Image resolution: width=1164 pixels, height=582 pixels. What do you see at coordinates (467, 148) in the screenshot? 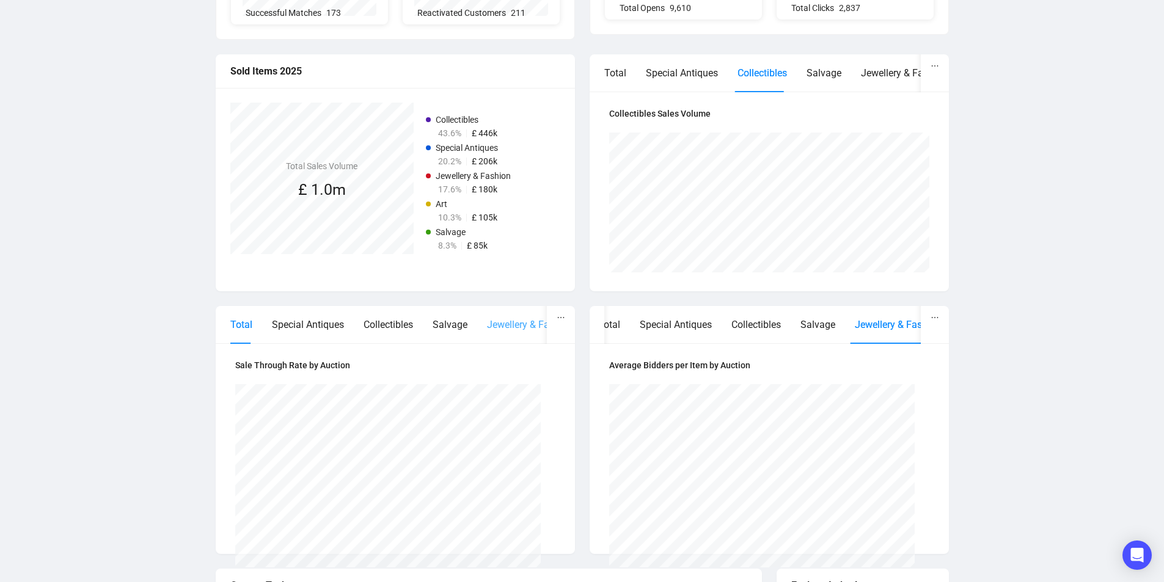
I see `span: Special Antiques` at bounding box center [467, 148].